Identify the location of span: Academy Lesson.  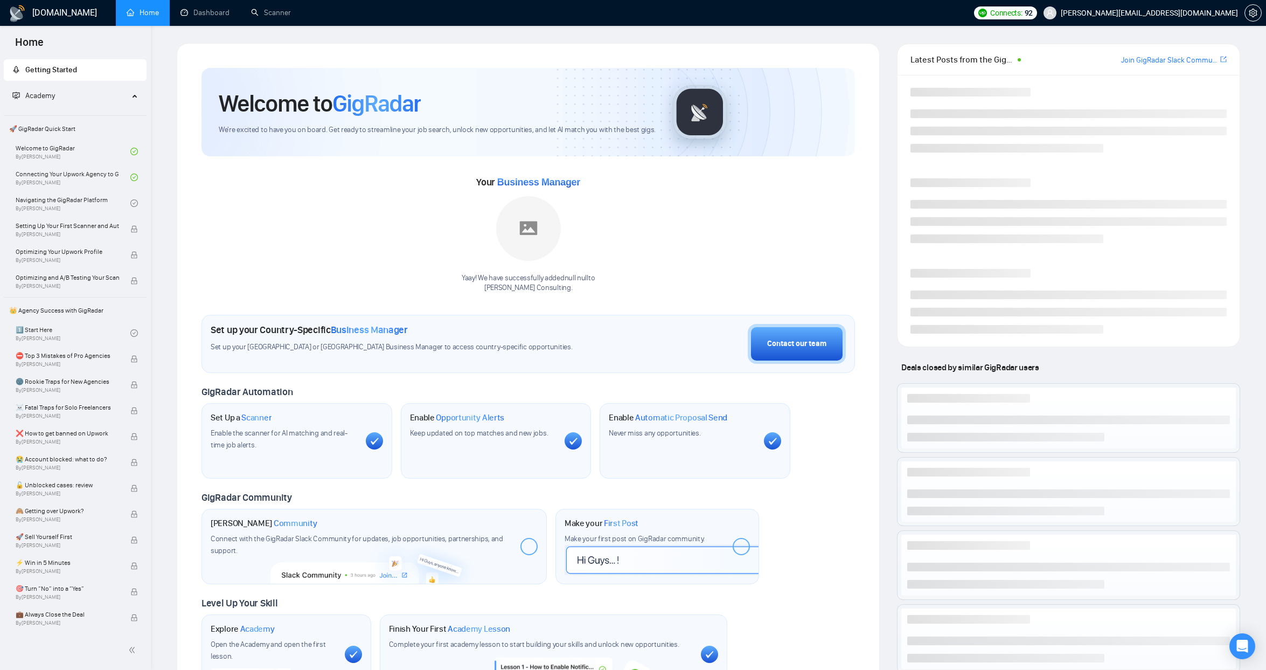
(479, 629).